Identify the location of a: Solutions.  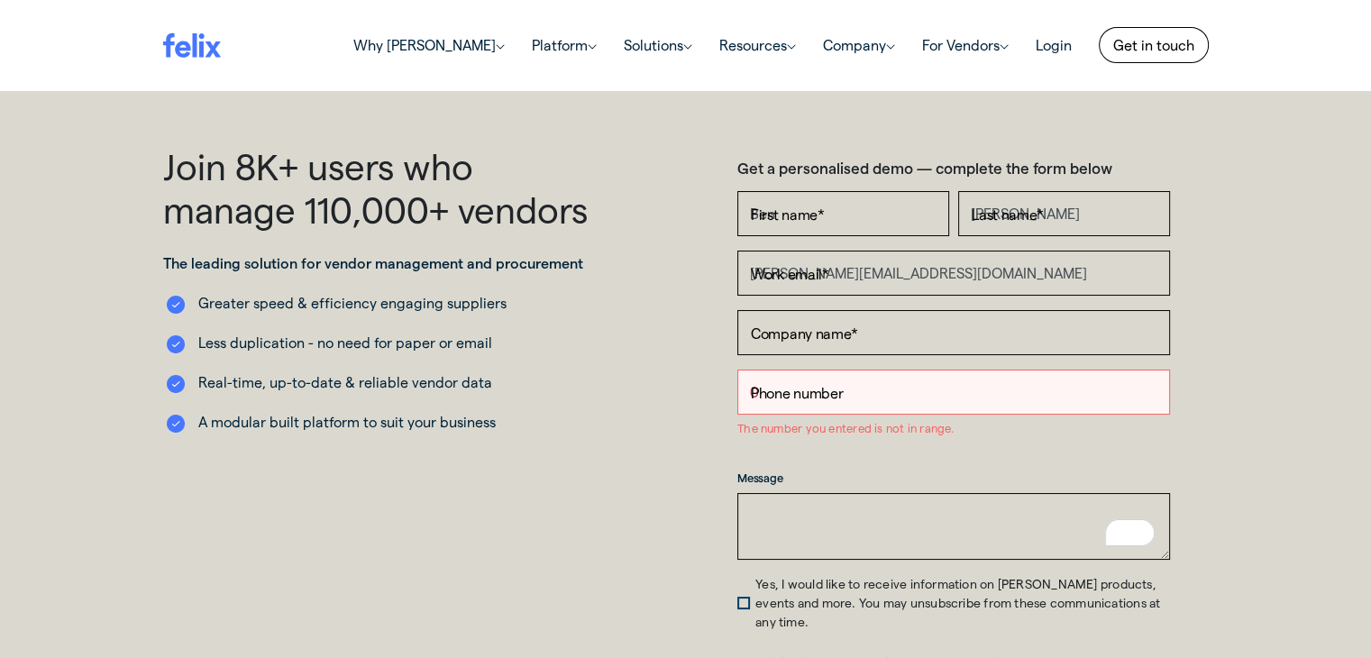
(658, 45).